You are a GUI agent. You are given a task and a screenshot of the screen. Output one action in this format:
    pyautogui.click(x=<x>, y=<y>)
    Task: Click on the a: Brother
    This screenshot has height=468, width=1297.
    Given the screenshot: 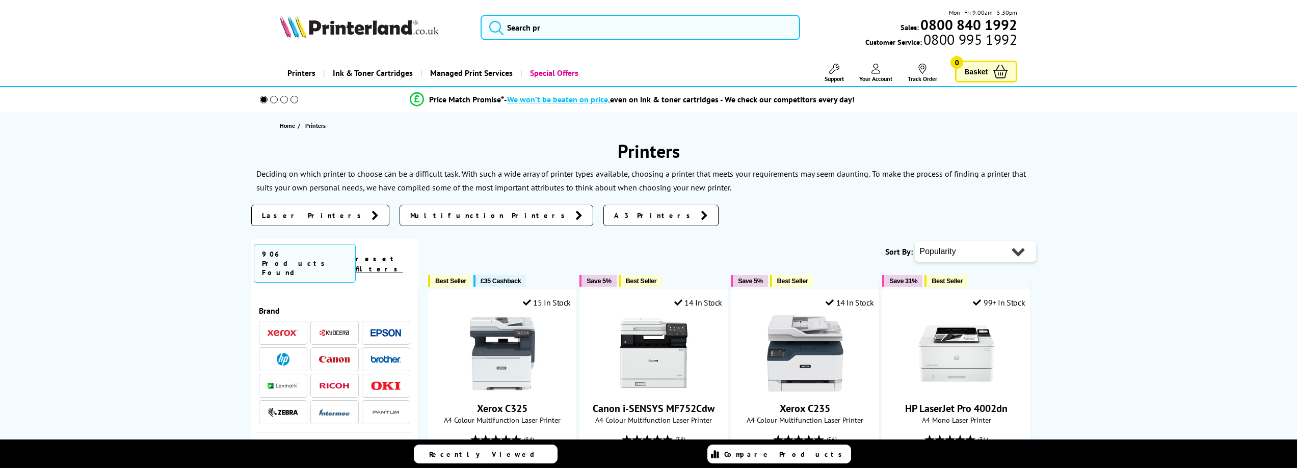 What is the action you would take?
    pyautogui.click(x=386, y=359)
    